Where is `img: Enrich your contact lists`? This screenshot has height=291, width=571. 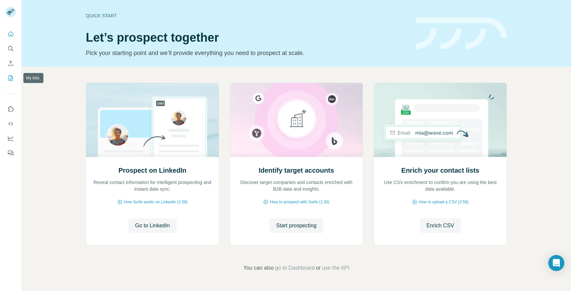
img: Enrich your contact lists is located at coordinates (440, 120).